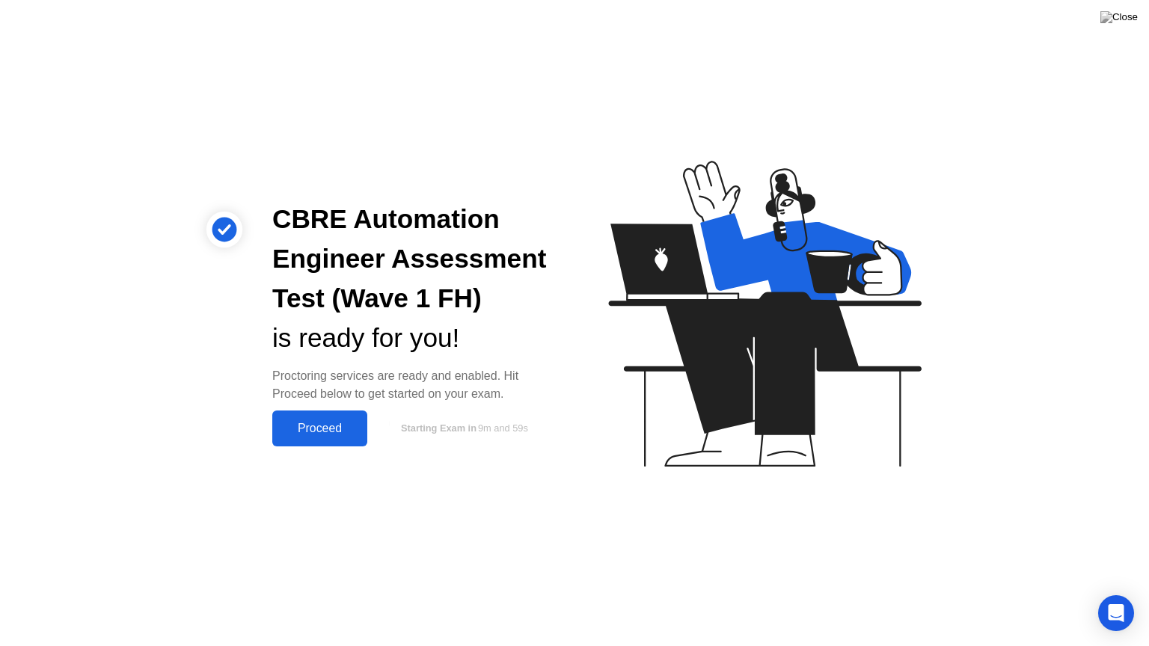 This screenshot has height=646, width=1149. I want to click on div: Proctoring services are ready and enabled. Hit Proceed below to get started on your exam., so click(411, 385).